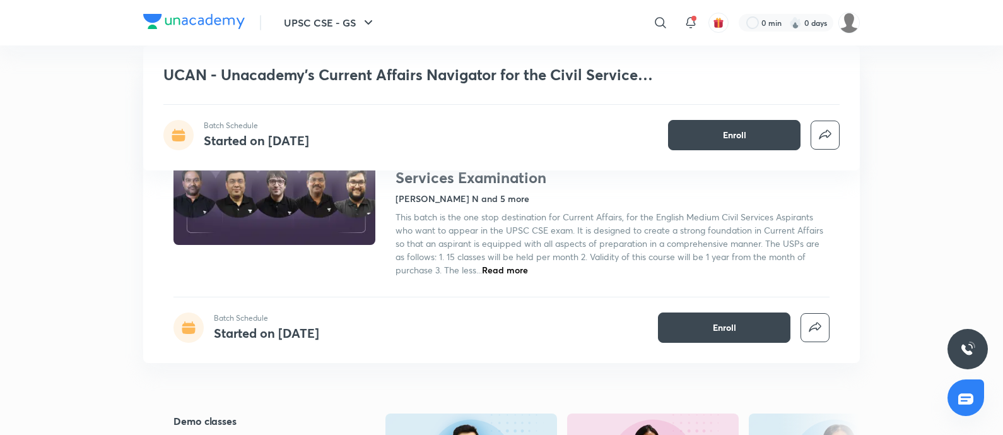 The image size is (1003, 435). I want to click on a: Company Logo, so click(194, 23).